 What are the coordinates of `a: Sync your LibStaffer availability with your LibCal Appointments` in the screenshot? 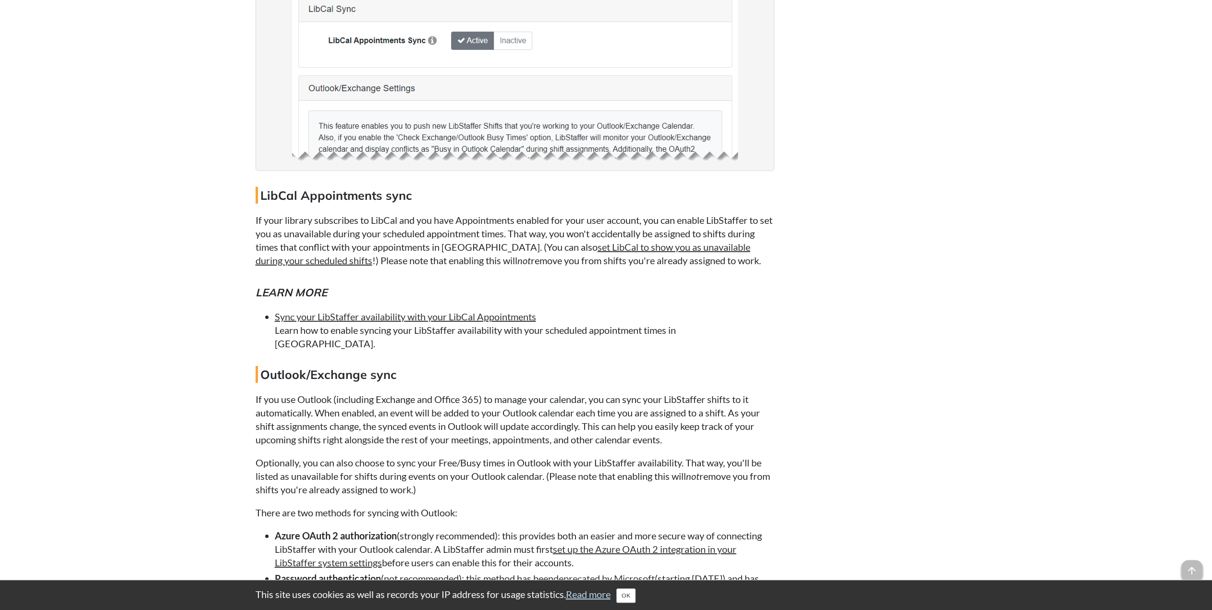 It's located at (405, 317).